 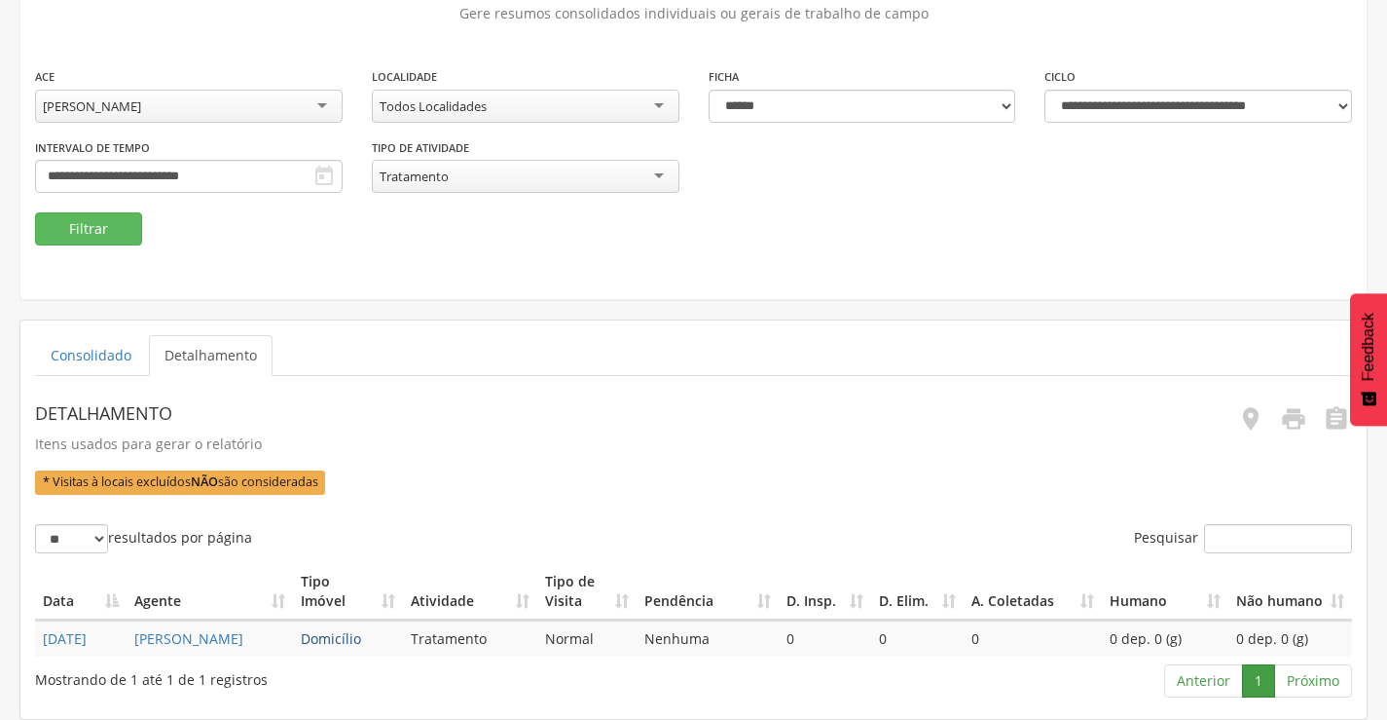 What do you see at coordinates (1259, 681) in the screenshot?
I see `a: 1` at bounding box center [1259, 681].